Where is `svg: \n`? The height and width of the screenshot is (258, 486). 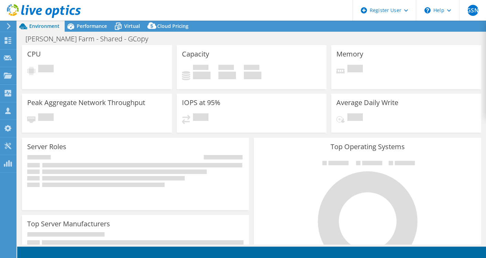
svg: \n is located at coordinates (428, 10).